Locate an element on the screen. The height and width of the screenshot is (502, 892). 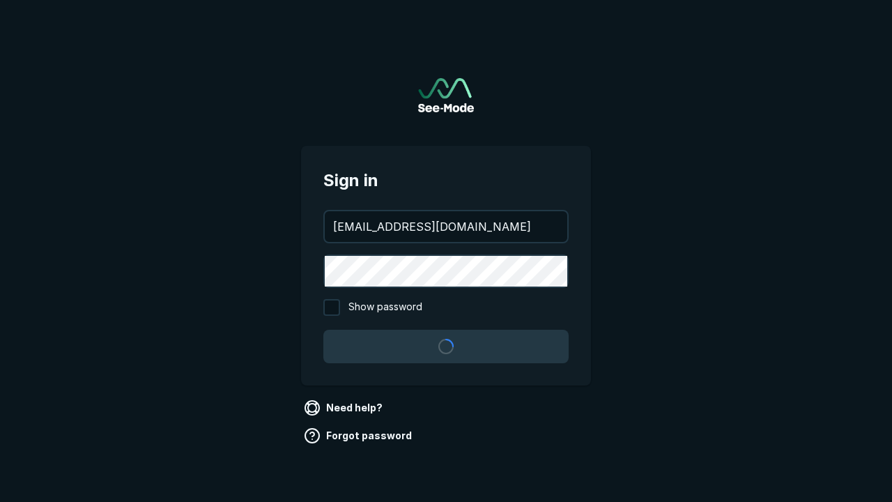
span: Show password is located at coordinates (385, 307).